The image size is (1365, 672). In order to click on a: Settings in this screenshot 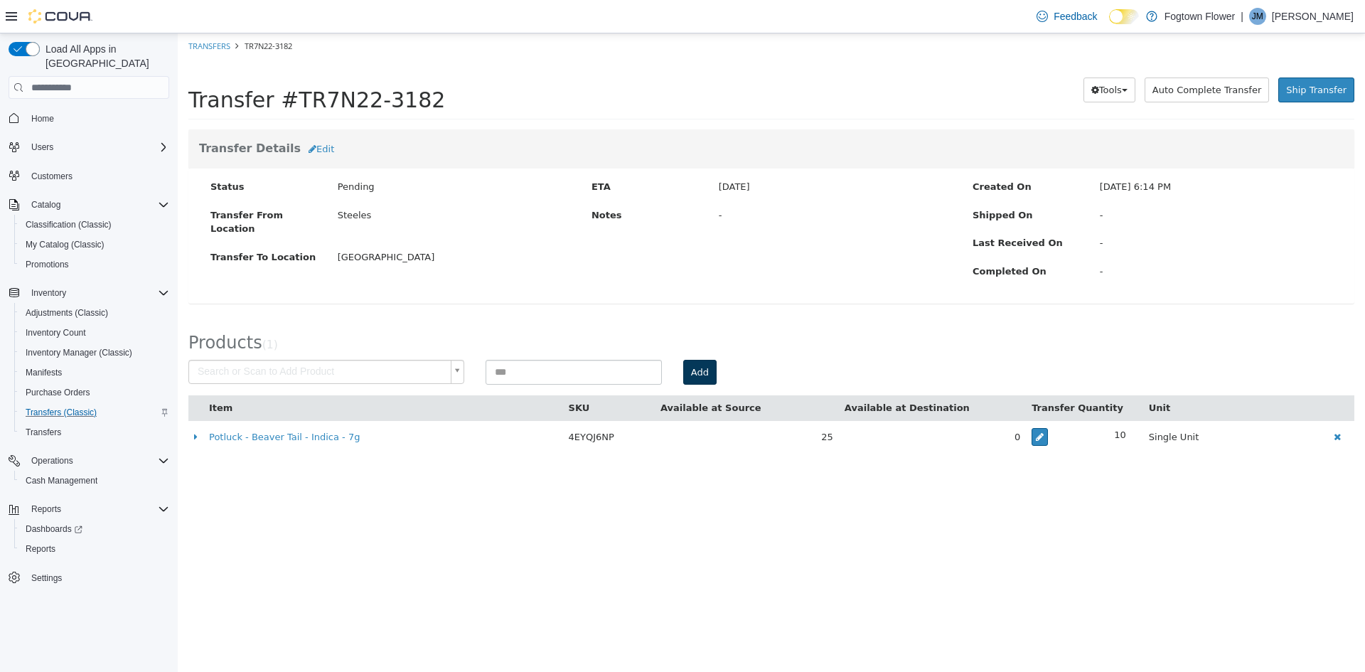, I will do `click(46, 578)`.